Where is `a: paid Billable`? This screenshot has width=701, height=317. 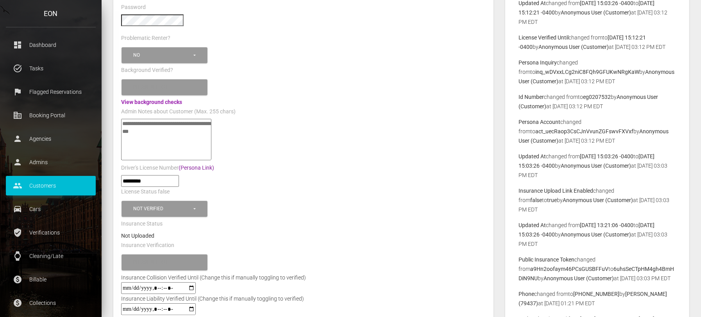
a: paid Billable is located at coordinates (51, 279).